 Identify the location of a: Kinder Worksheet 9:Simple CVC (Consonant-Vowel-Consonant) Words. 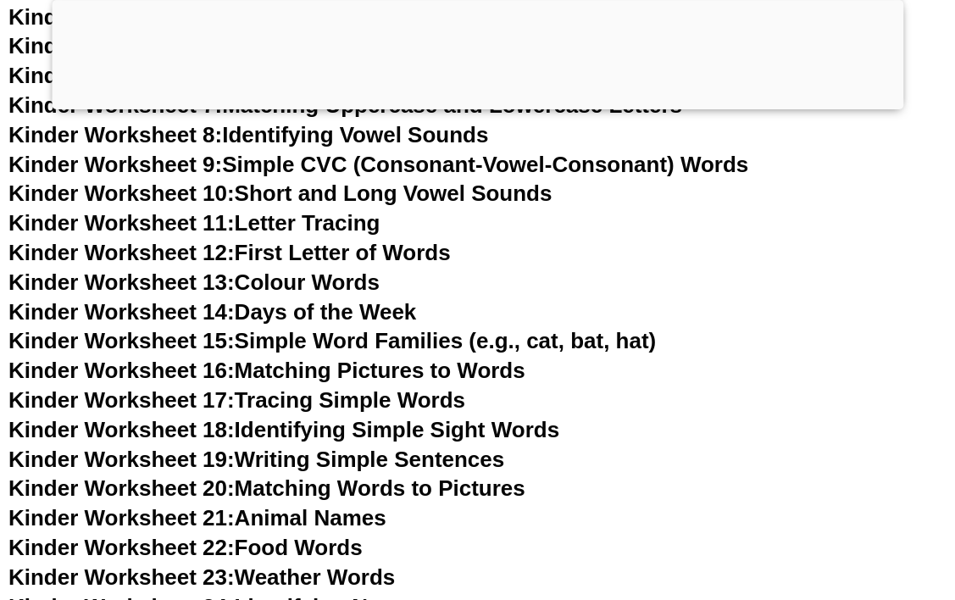
(378, 164).